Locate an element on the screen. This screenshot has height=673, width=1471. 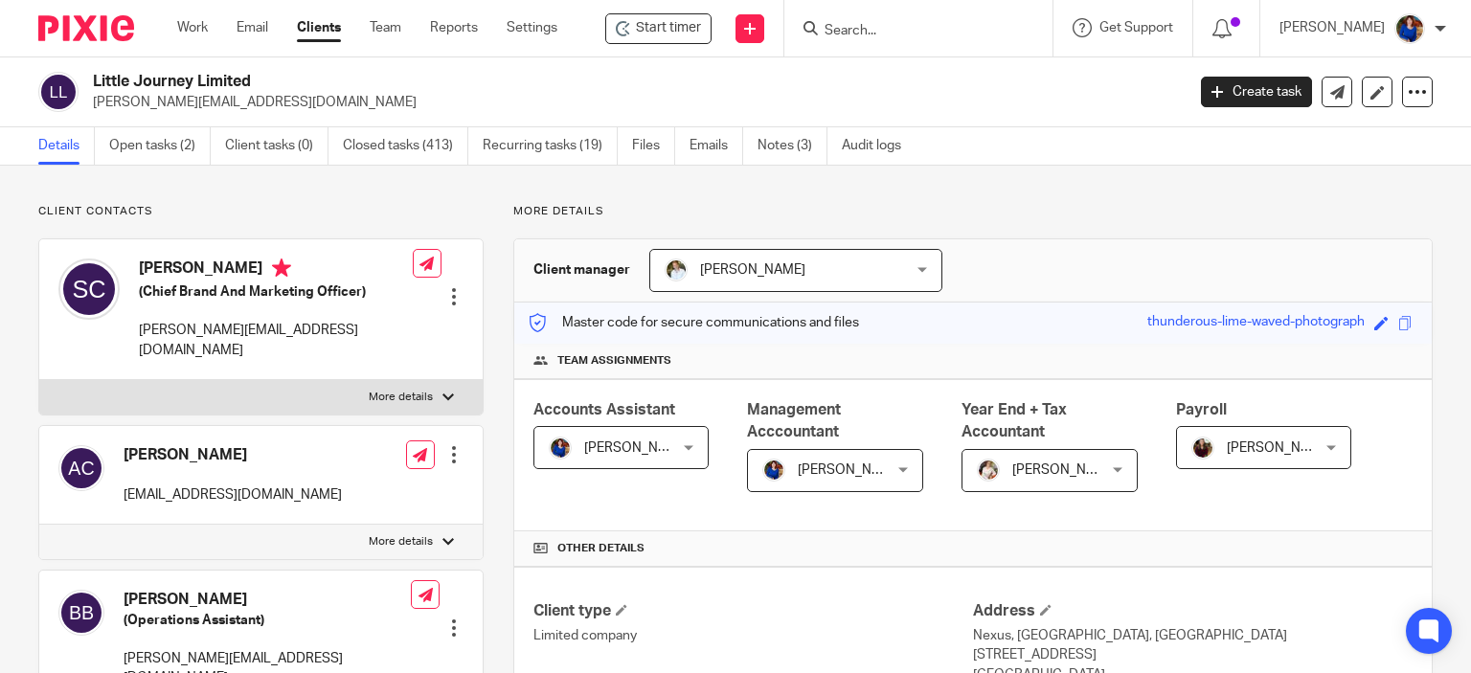
a: Client tasks (0) is located at coordinates (277, 146).